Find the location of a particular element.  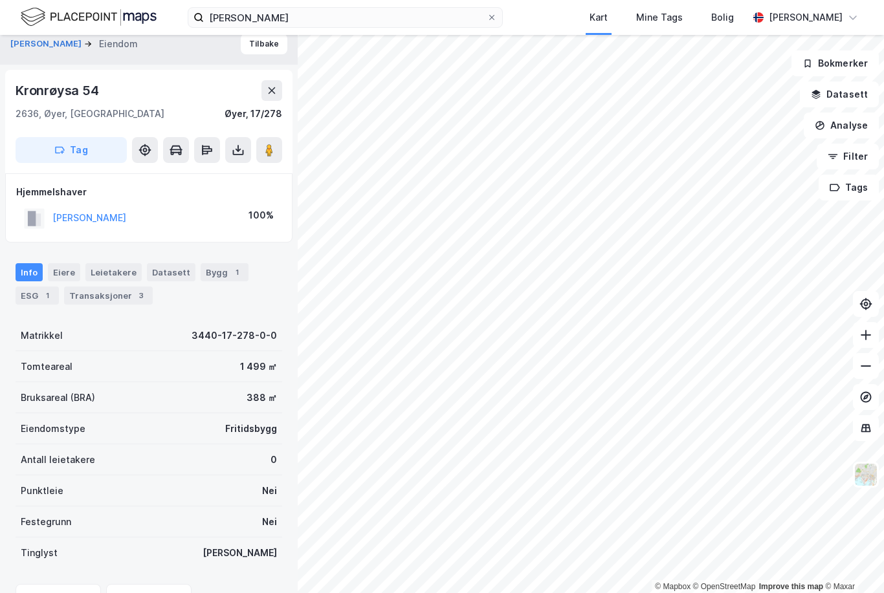

div: Eiendomstype is located at coordinates (53, 429).